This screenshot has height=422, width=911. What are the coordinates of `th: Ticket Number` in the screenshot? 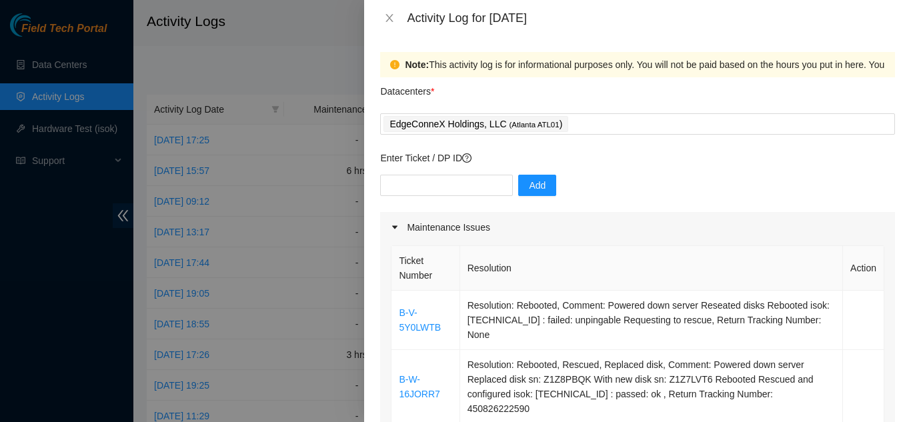 It's located at (425, 268).